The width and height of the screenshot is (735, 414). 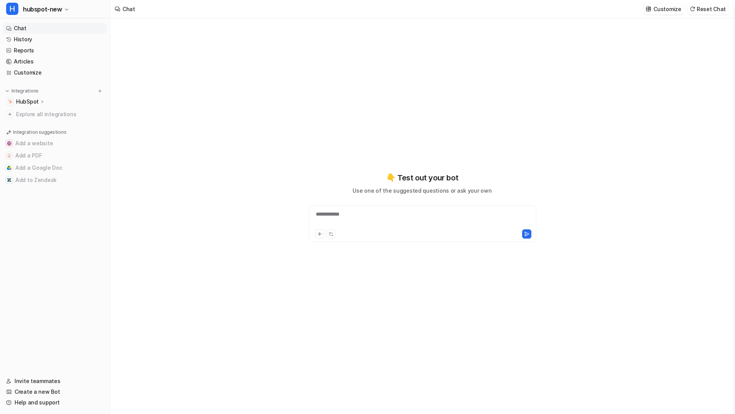 What do you see at coordinates (708, 9) in the screenshot?
I see `button: Reset Chat` at bounding box center [708, 9].